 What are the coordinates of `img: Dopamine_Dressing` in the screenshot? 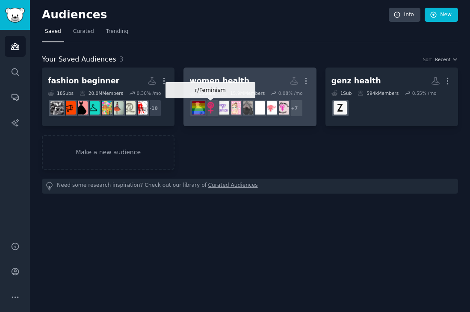 It's located at (105, 108).